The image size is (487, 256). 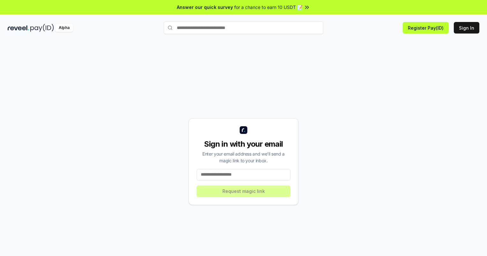 I want to click on div: Enter your email address and we’ll send a magic link to your inbox., so click(x=243, y=157).